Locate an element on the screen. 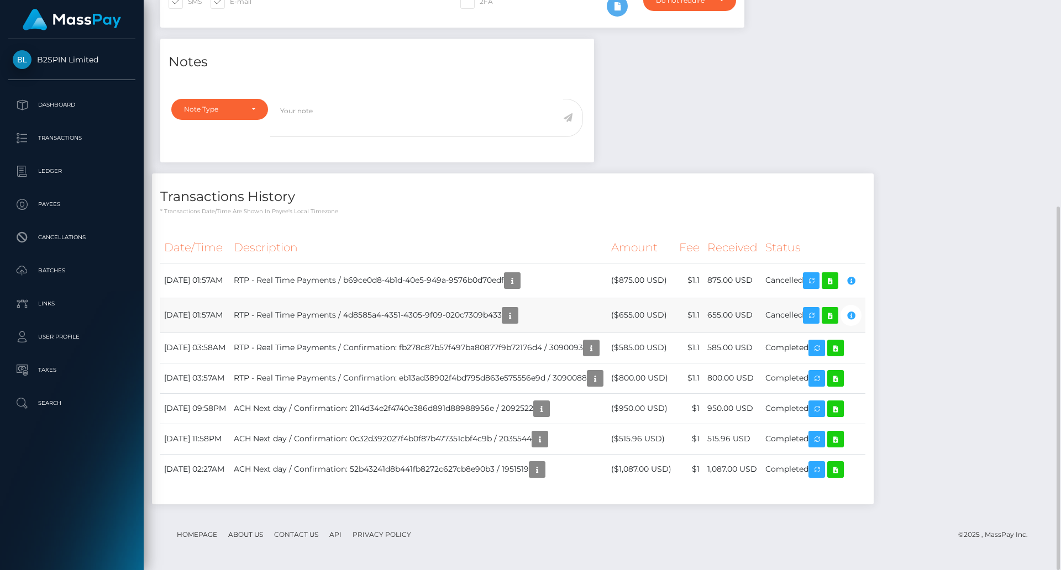 The height and width of the screenshot is (570, 1061). img: MassPay Logo is located at coordinates (72, 19).